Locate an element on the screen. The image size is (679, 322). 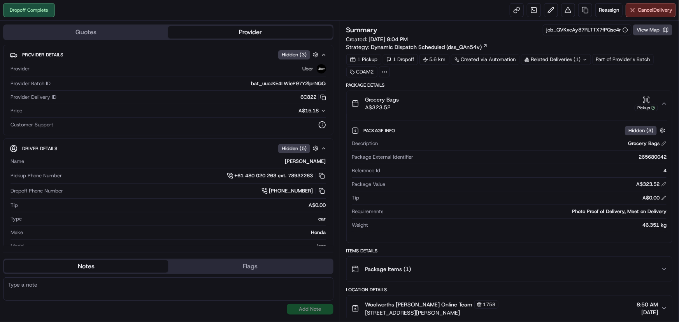
button: Pickup is located at coordinates (646, 104).